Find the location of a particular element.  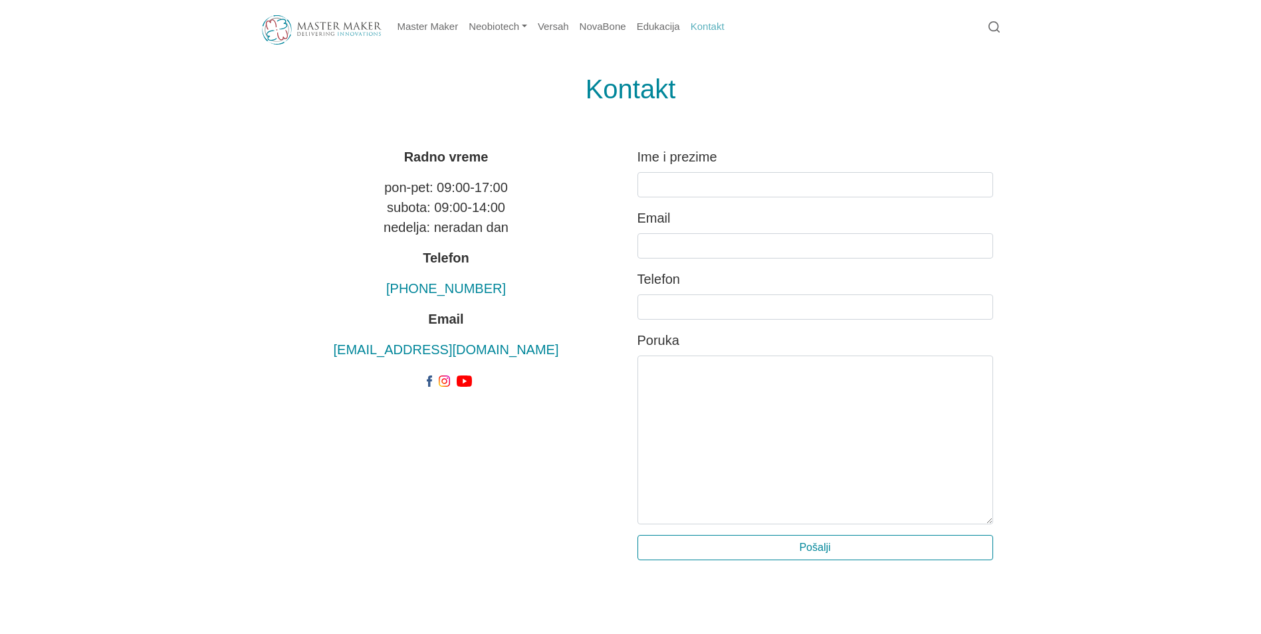

label: Telefon is located at coordinates (815, 279).